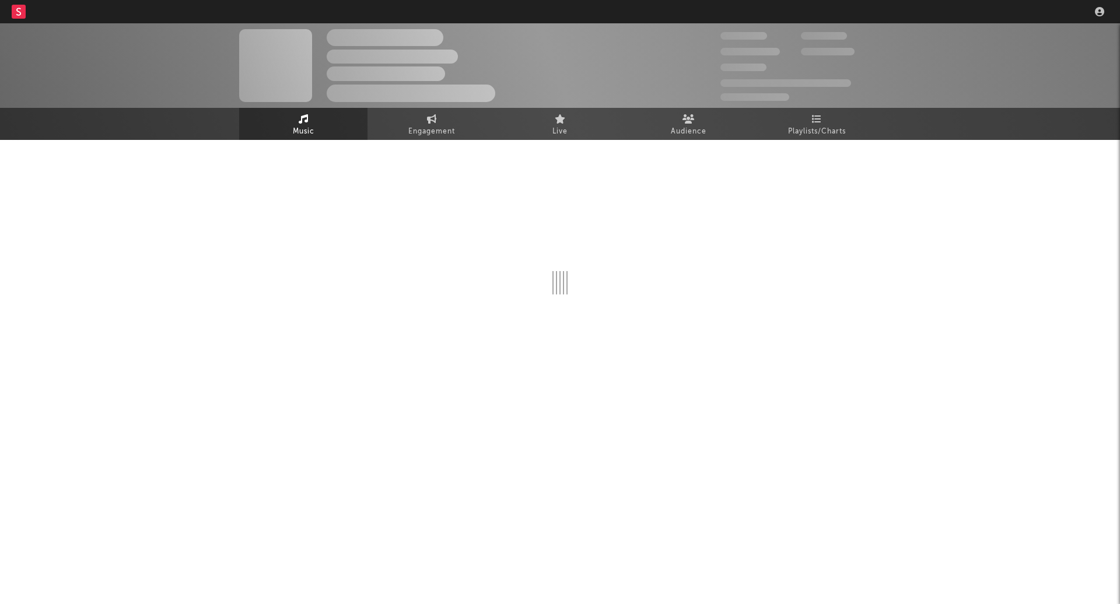 The height and width of the screenshot is (604, 1120). I want to click on span: 50,000,000, so click(750, 51).